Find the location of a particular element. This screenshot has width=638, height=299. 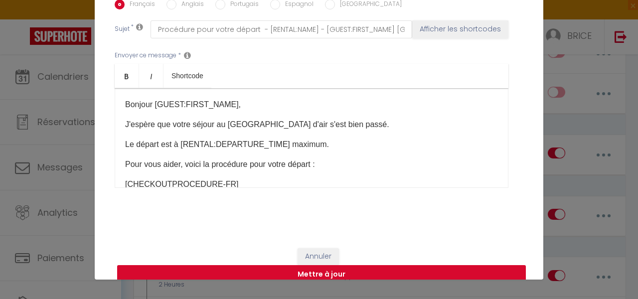

a: Italic is located at coordinates (151, 76).